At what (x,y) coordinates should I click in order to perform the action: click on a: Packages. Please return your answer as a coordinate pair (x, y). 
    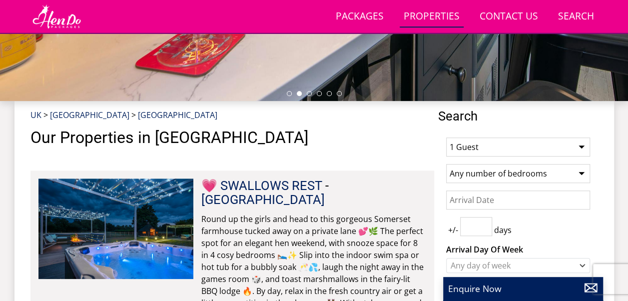
    Looking at the image, I should click on (360, 16).